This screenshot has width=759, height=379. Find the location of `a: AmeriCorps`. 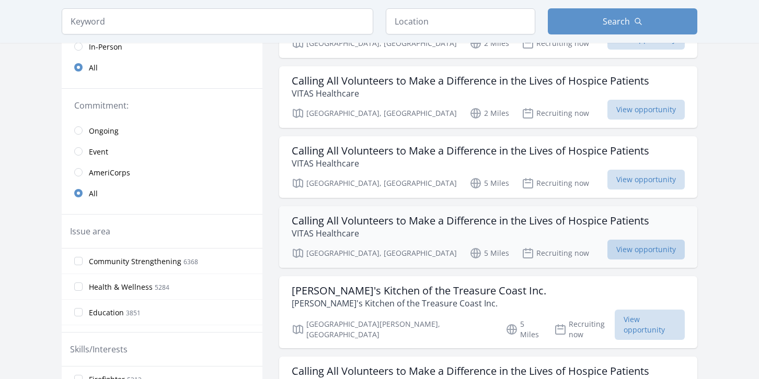

a: AmeriCorps is located at coordinates (162, 172).